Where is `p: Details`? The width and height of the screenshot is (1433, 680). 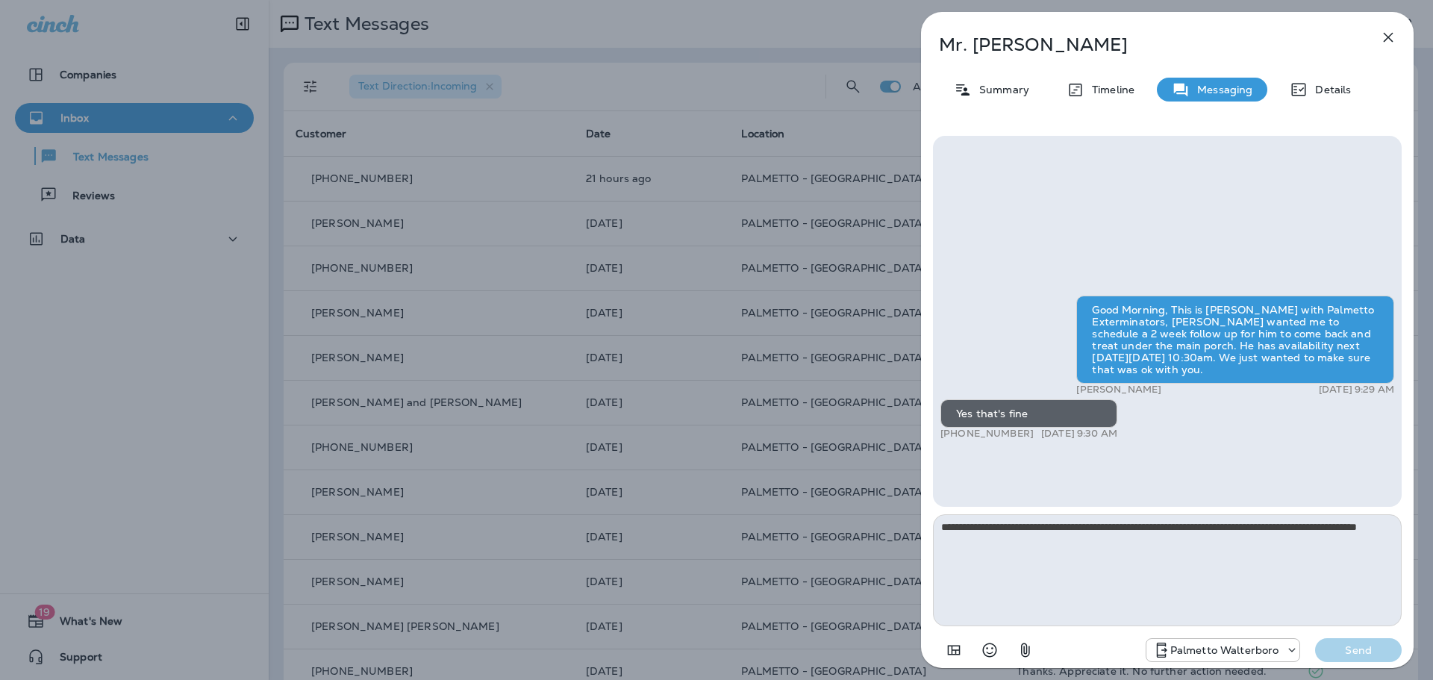
p: Details is located at coordinates (1329, 90).